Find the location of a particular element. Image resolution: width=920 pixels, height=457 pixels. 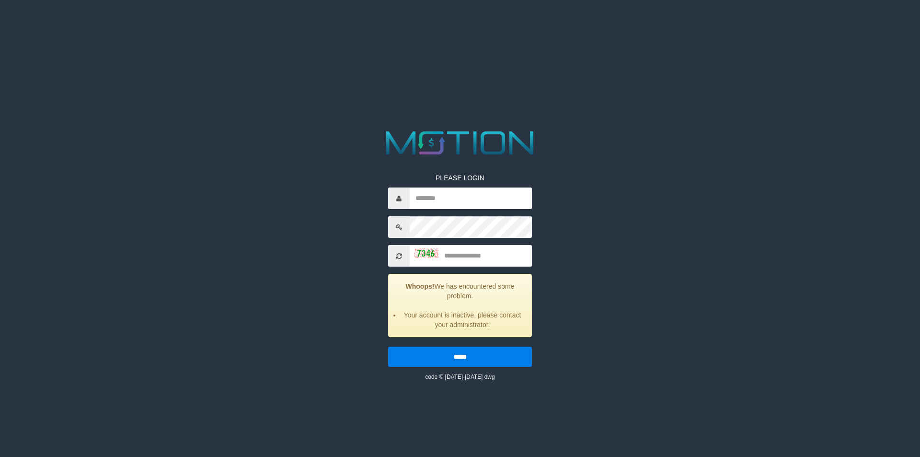

div: We has encountered some problem. is located at coordinates (460, 305).